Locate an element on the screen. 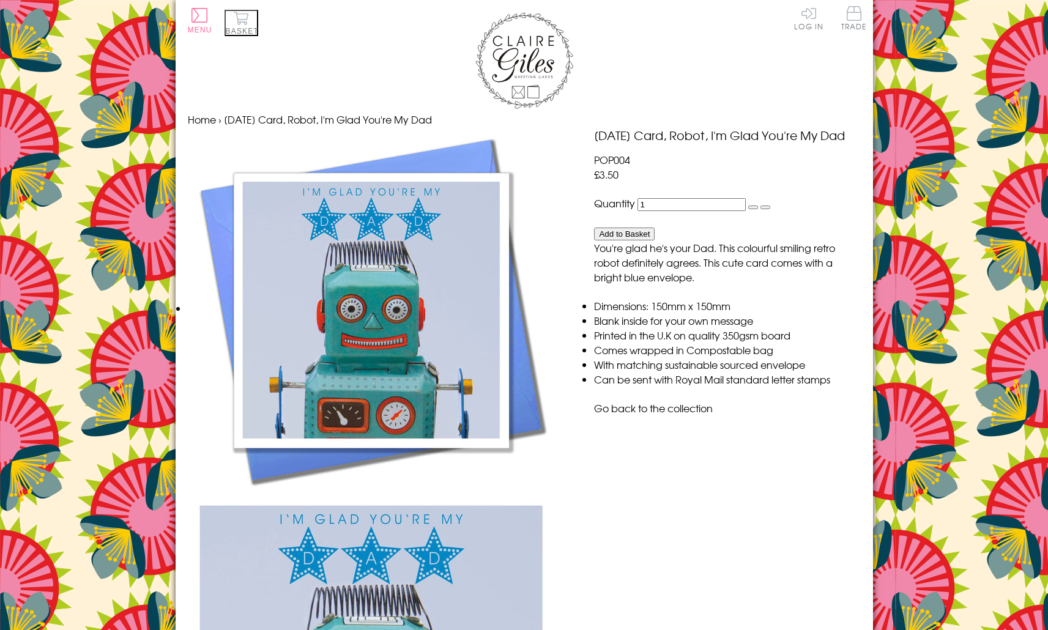  a: Log In is located at coordinates (809, 18).